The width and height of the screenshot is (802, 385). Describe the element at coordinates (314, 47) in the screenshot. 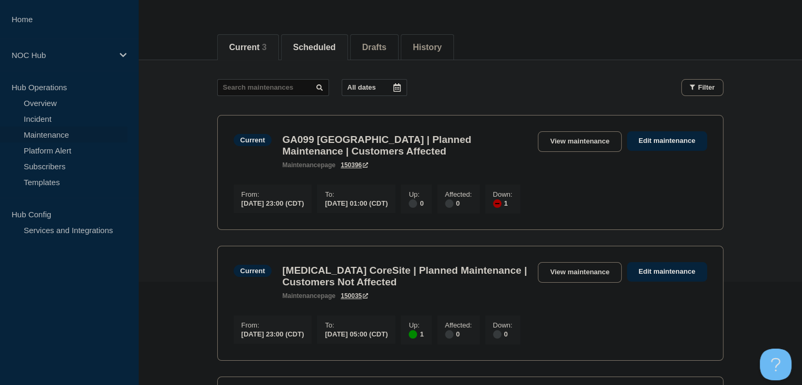

I see `button: Scheduled` at that location.